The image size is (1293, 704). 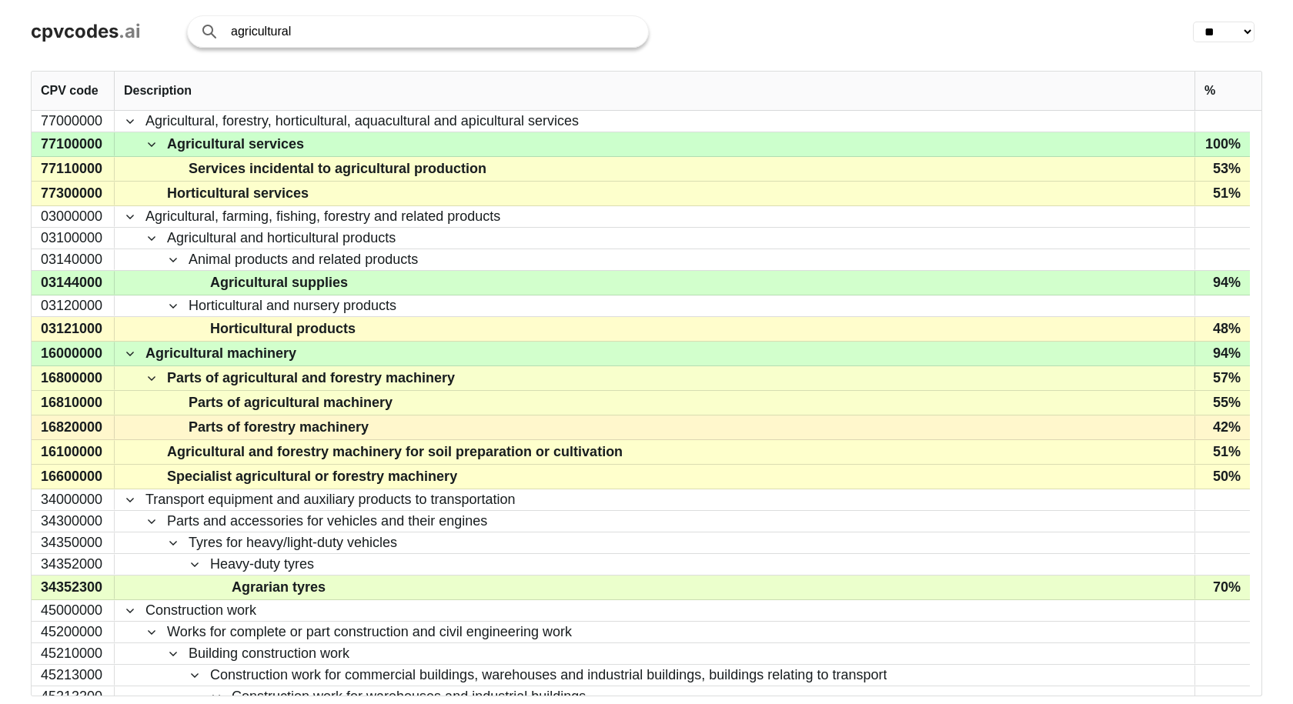 What do you see at coordinates (279, 427) in the screenshot?
I see `span: Parts of forestry machinery` at bounding box center [279, 427].